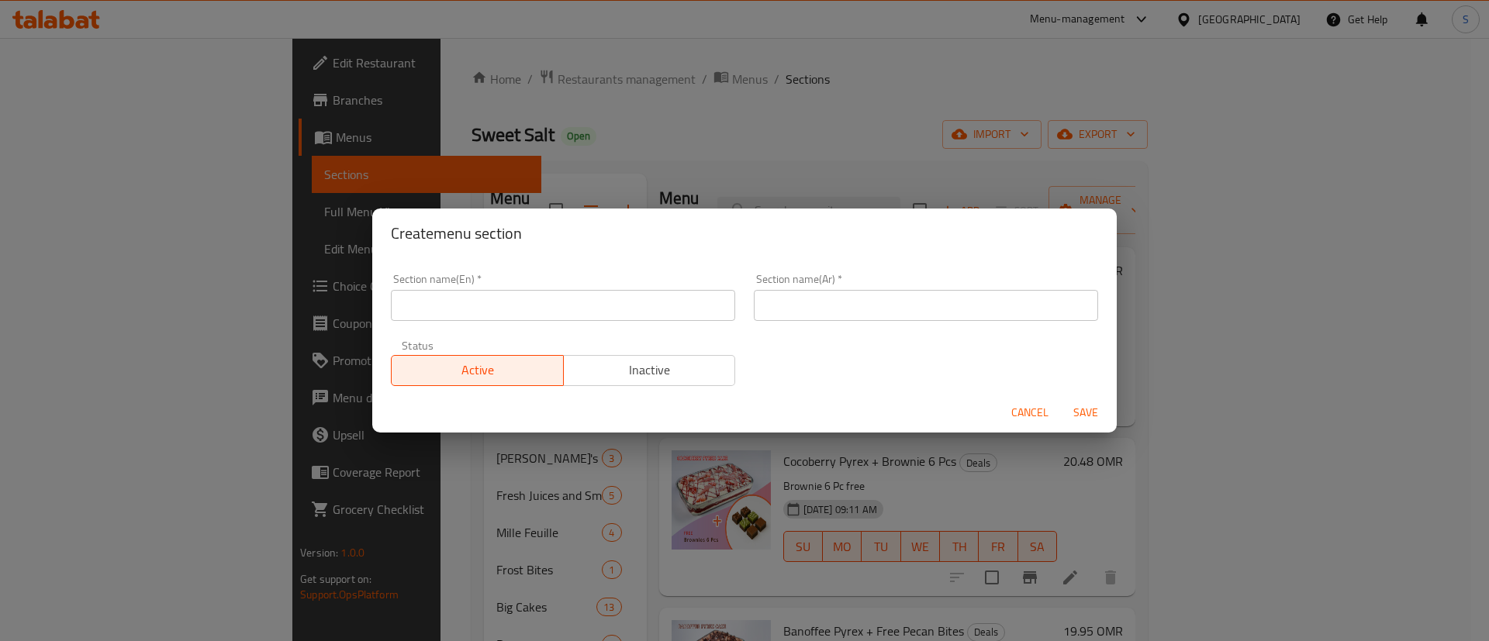 The height and width of the screenshot is (641, 1489). What do you see at coordinates (649, 371) in the screenshot?
I see `button: Inactive` at bounding box center [649, 371].